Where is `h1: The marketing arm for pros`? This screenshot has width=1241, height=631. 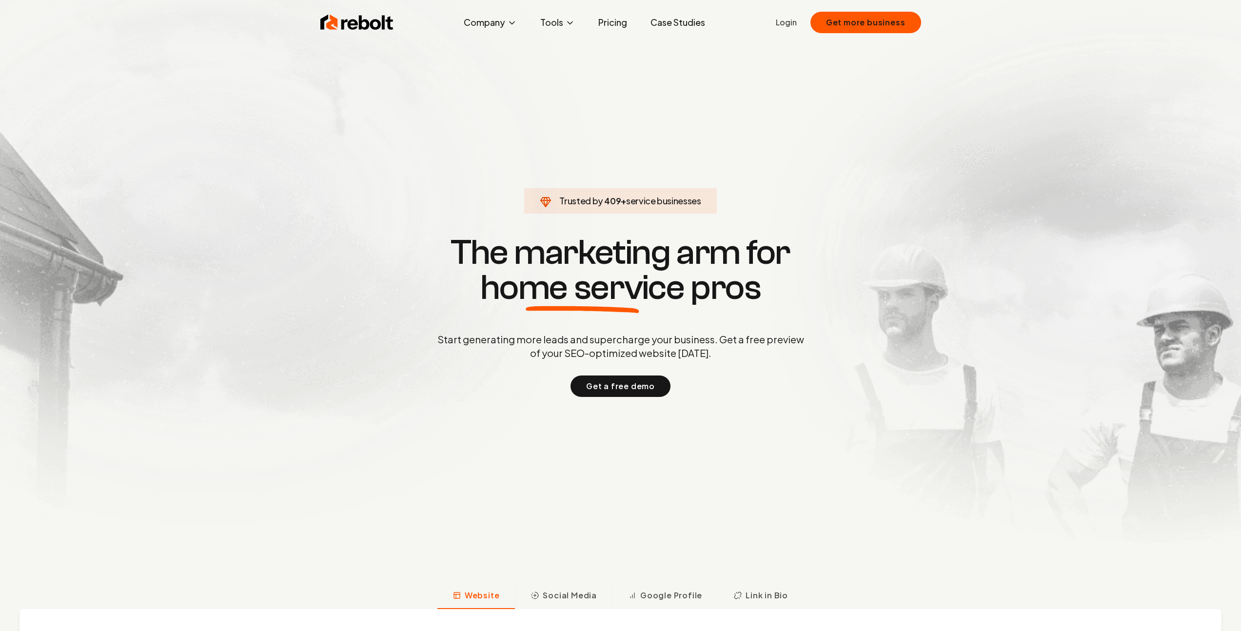 h1: The marketing arm for pros is located at coordinates (621, 270).